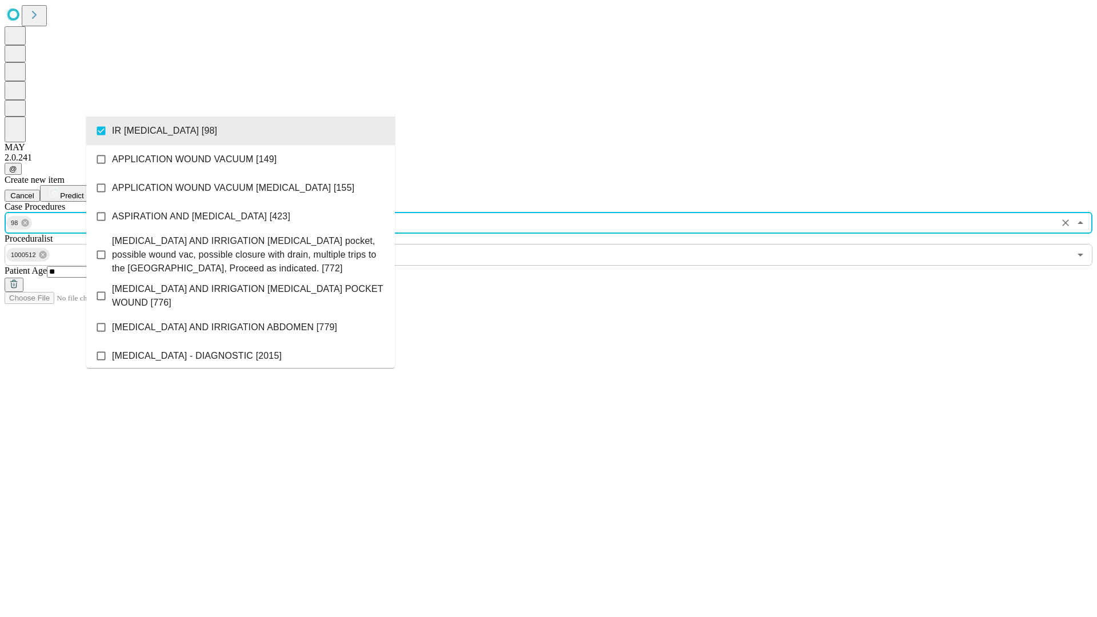 This screenshot has height=617, width=1097. I want to click on span: APPLICATION WOUND VACUUM [149], so click(194, 159).